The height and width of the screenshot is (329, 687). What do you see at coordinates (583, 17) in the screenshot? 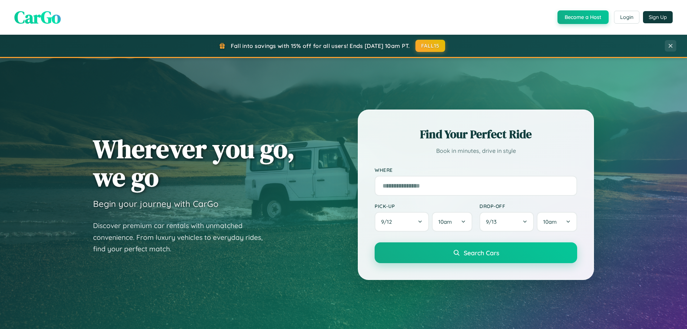
I see `button: Become a Host` at bounding box center [583, 17].